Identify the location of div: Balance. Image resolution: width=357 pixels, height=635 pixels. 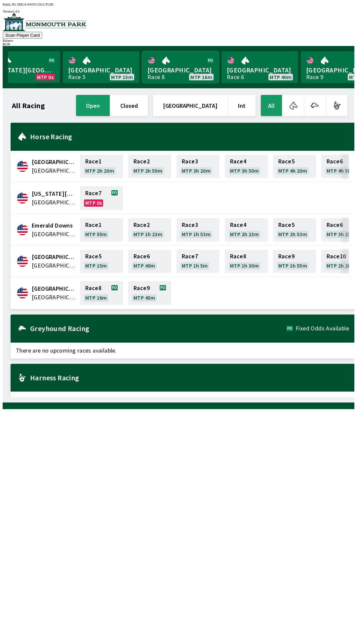
(178, 40).